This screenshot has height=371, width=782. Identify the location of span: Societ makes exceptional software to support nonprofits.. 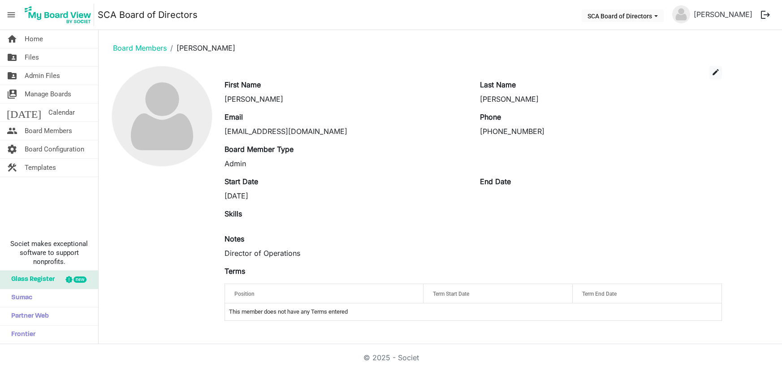
(49, 253).